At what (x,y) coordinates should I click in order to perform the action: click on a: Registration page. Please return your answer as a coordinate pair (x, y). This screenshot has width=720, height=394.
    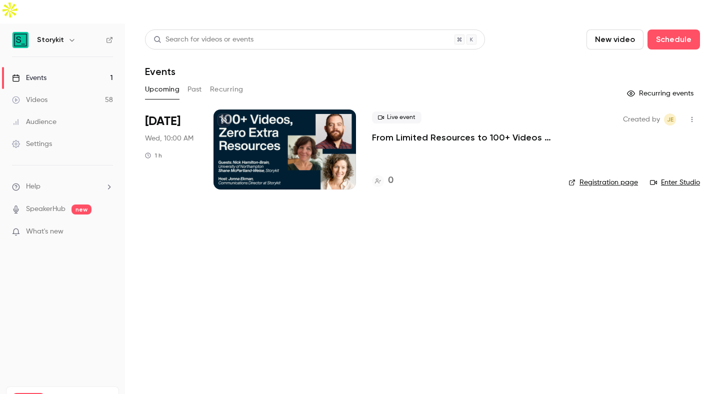
    Looking at the image, I should click on (603, 182).